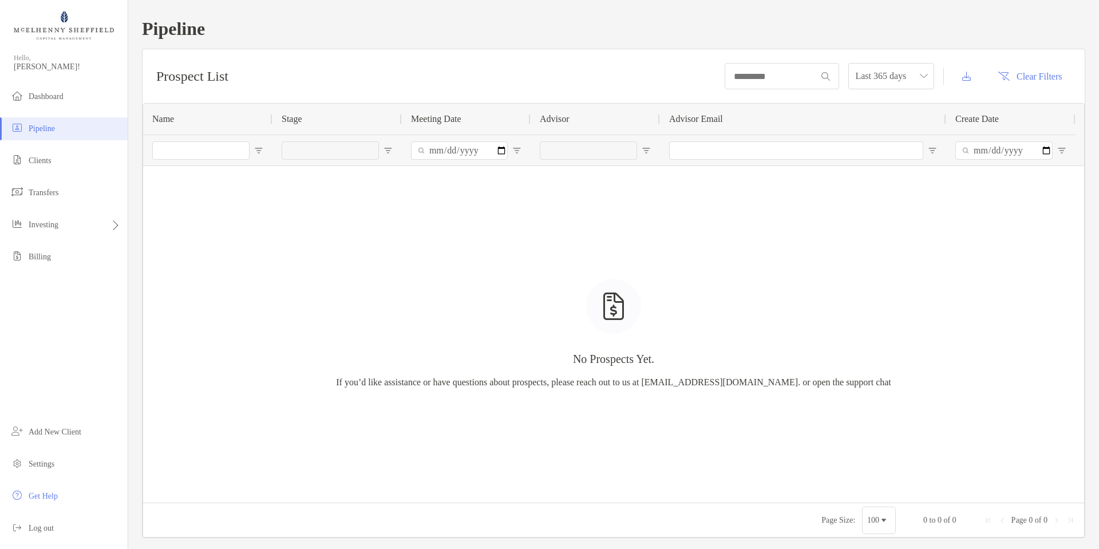 This screenshot has height=549, width=1099. What do you see at coordinates (17, 192) in the screenshot?
I see `img: transfers icon` at bounding box center [17, 192].